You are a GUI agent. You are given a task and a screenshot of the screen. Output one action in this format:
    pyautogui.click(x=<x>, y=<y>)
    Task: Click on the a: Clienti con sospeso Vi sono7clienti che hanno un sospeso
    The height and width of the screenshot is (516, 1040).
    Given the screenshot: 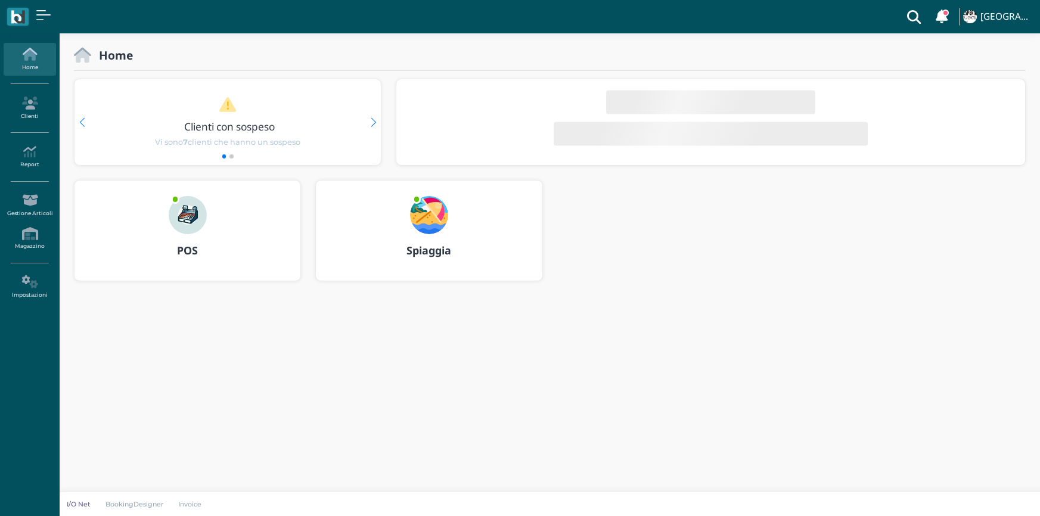 What is the action you would take?
    pyautogui.click(x=228, y=122)
    